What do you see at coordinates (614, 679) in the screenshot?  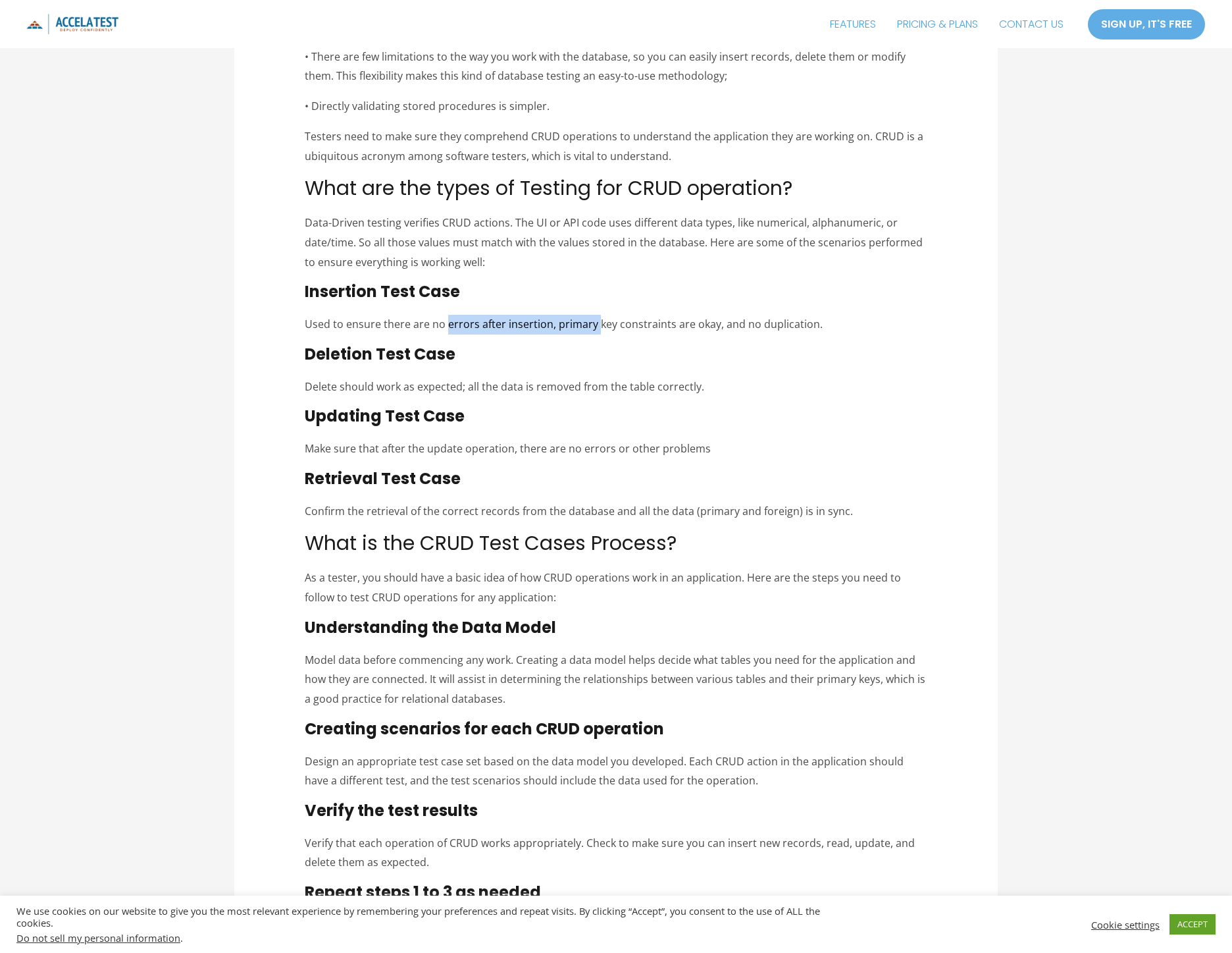 I see `span: Model data before commencing any work. Creating a data model helps decide what tables you need fo...` at bounding box center [614, 679].